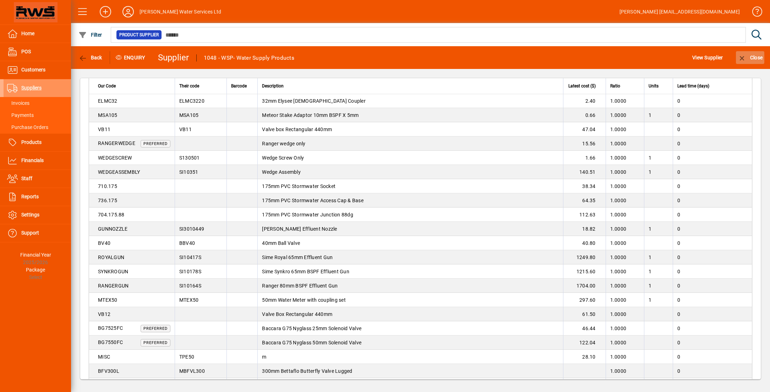  Describe the element at coordinates (300, 286) in the screenshot. I see `span: Ranger 80mm BSPF Effluent Gun` at that location.